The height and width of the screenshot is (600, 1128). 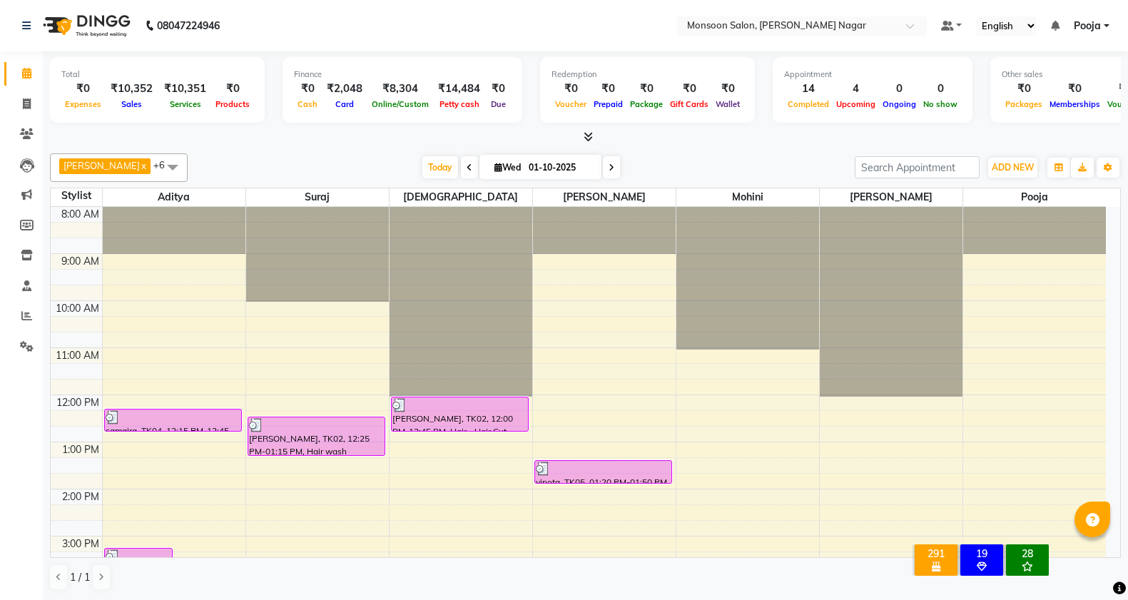 I want to click on div: ₹10,351, so click(x=185, y=88).